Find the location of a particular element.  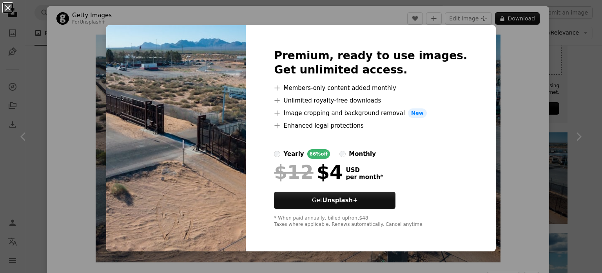

strong: Unsplash+ is located at coordinates (340, 200).